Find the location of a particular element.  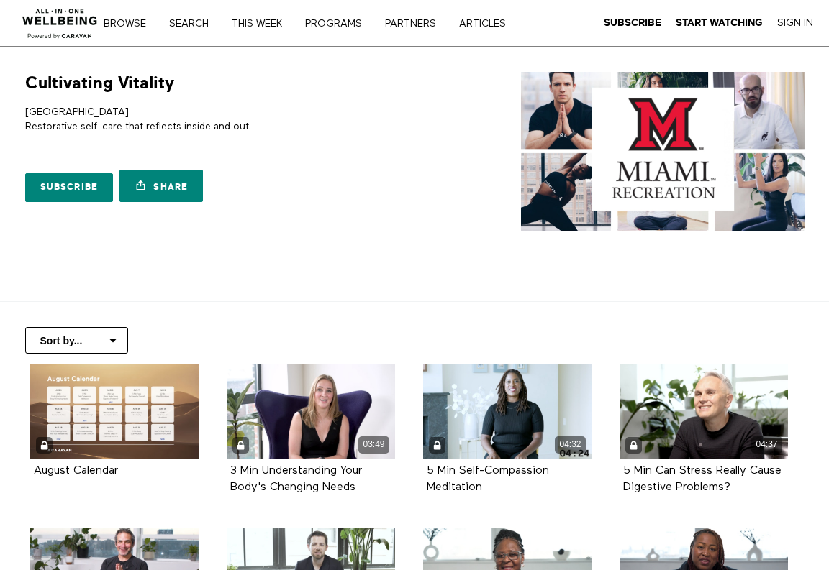

a: Start Watching is located at coordinates (719, 23).